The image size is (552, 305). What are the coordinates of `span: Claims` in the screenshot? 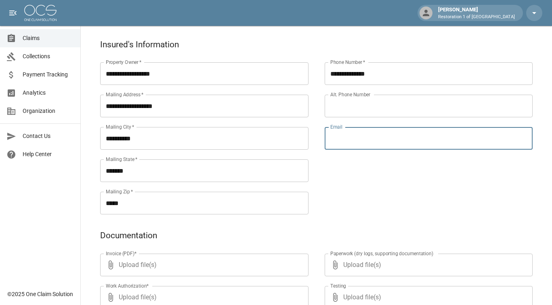 It's located at (48, 38).